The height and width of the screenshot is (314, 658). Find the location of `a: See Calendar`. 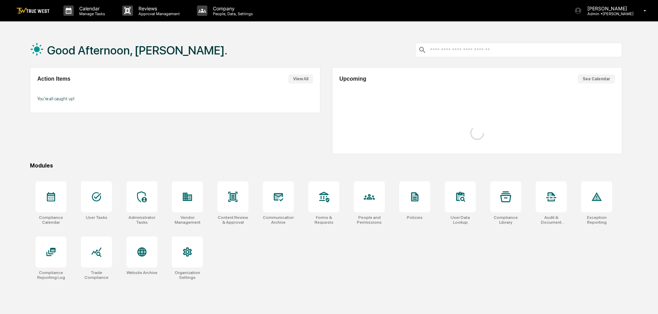

a: See Calendar is located at coordinates (596, 79).